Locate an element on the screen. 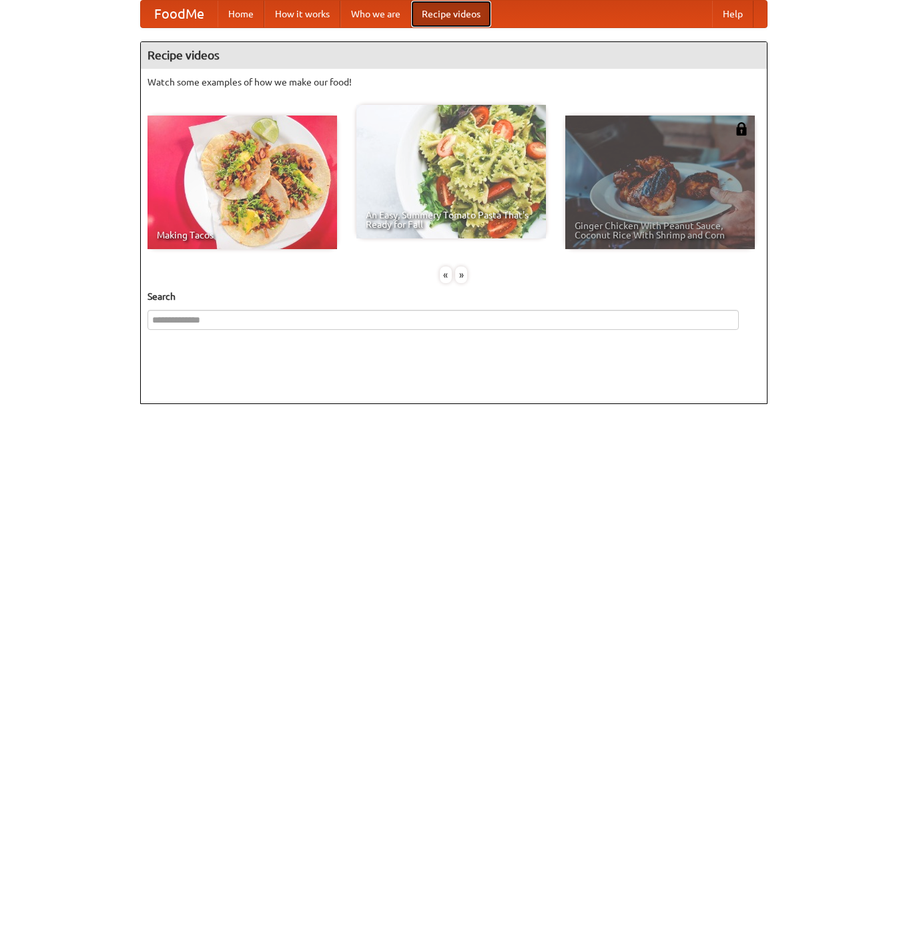 Image resolution: width=907 pixels, height=945 pixels. span: An Easy, Summery Tomato Pasta That's Ready for Fall is located at coordinates (451, 220).